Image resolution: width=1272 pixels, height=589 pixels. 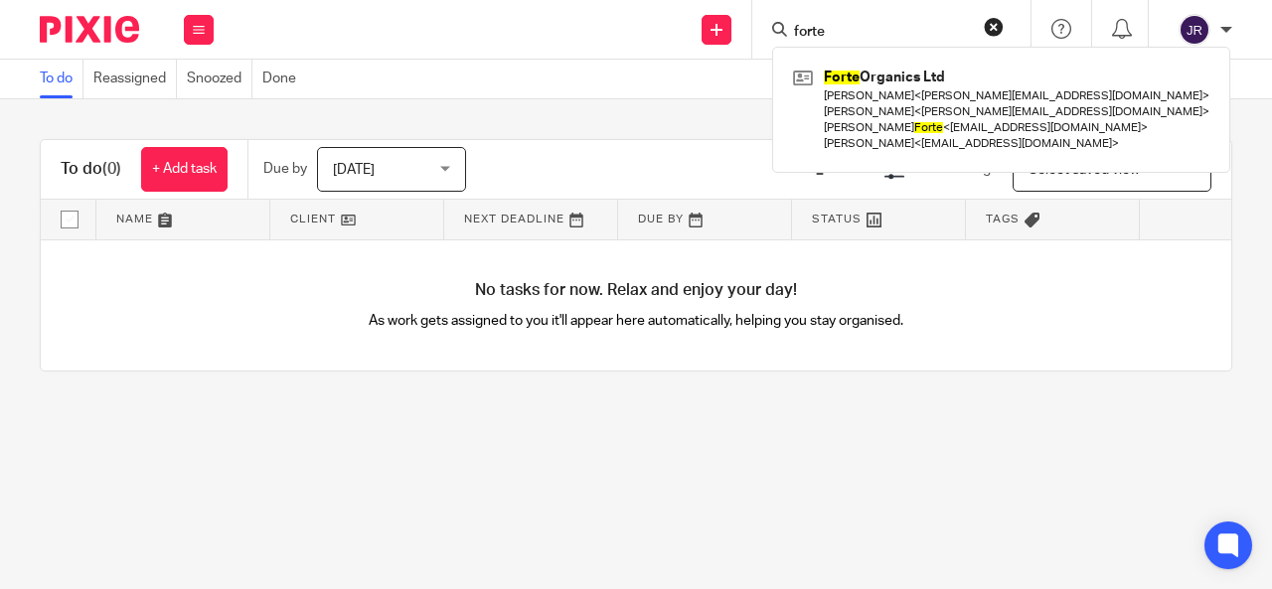 What do you see at coordinates (636, 290) in the screenshot?
I see `h4: No tasks for now. Relax and enjoy your day!` at bounding box center [636, 290].